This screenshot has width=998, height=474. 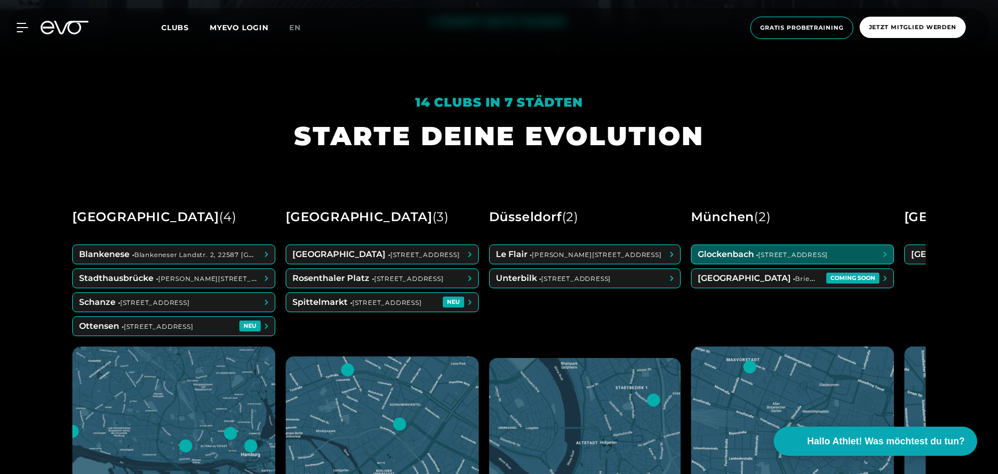 I want to click on a: MYEVO LOGIN, so click(x=239, y=28).